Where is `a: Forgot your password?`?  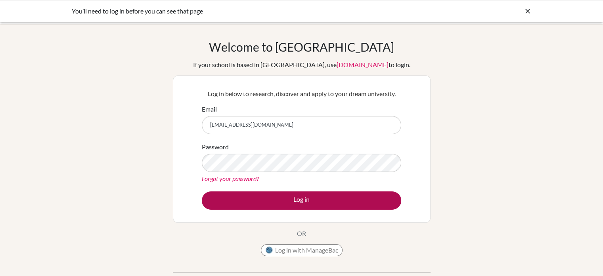 a: Forgot your password? is located at coordinates (230, 178).